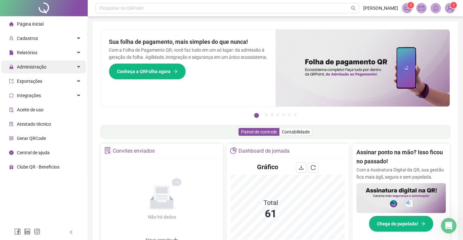 This screenshot has width=463, height=240. Describe the element at coordinates (32, 67) in the screenshot. I see `span: Administração` at that location.